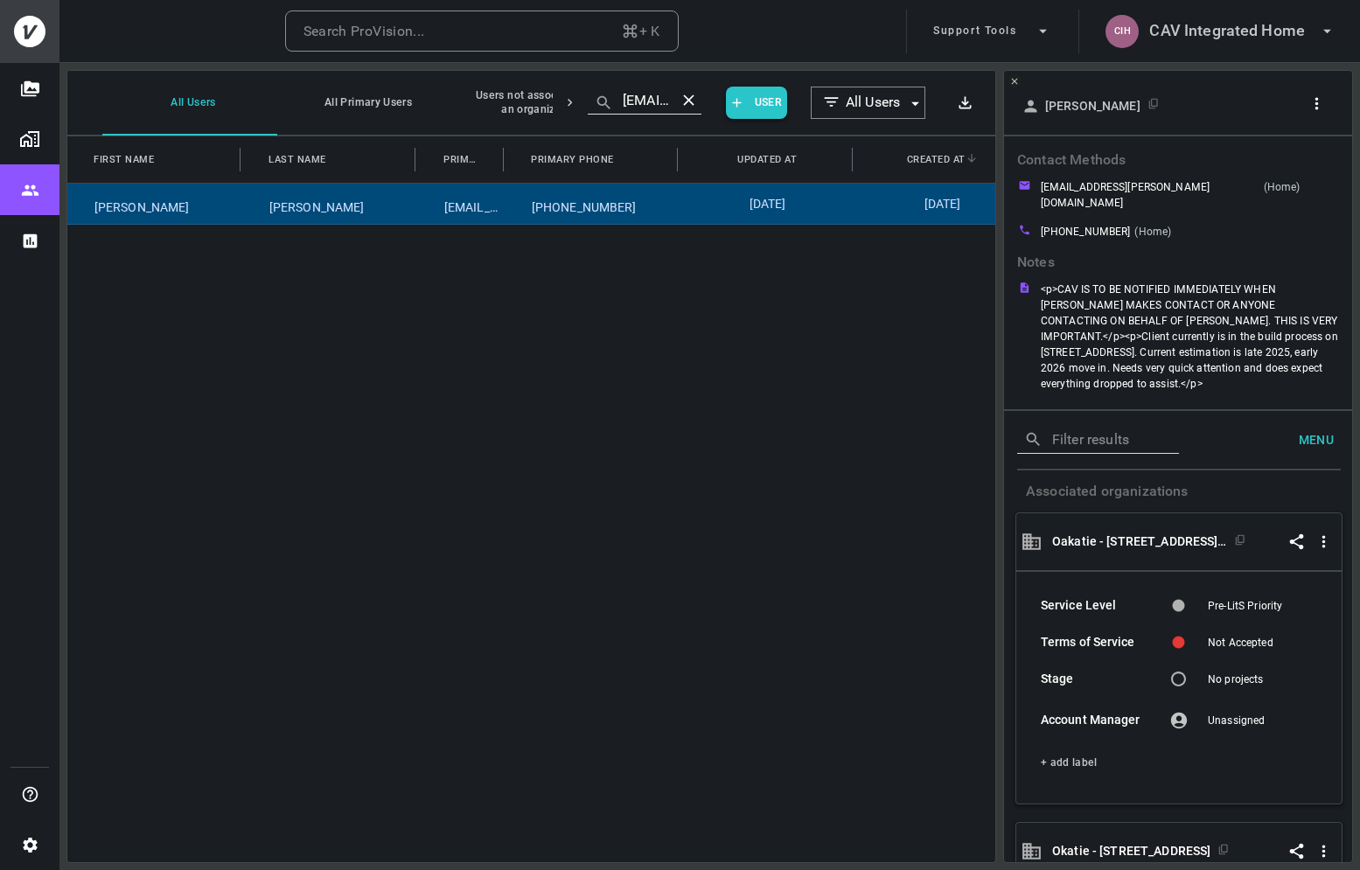  Describe the element at coordinates (1262, 643) in the screenshot. I see `div: Not Accepted` at that location.